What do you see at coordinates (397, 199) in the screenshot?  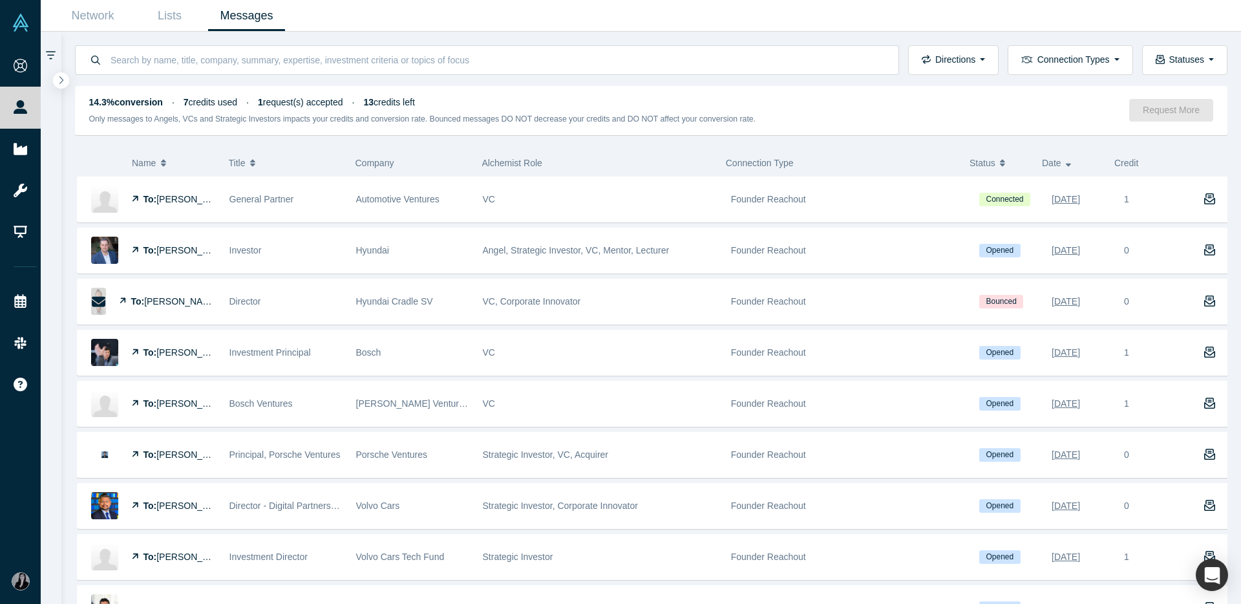 I see `span: Automotive Ventures` at bounding box center [397, 199].